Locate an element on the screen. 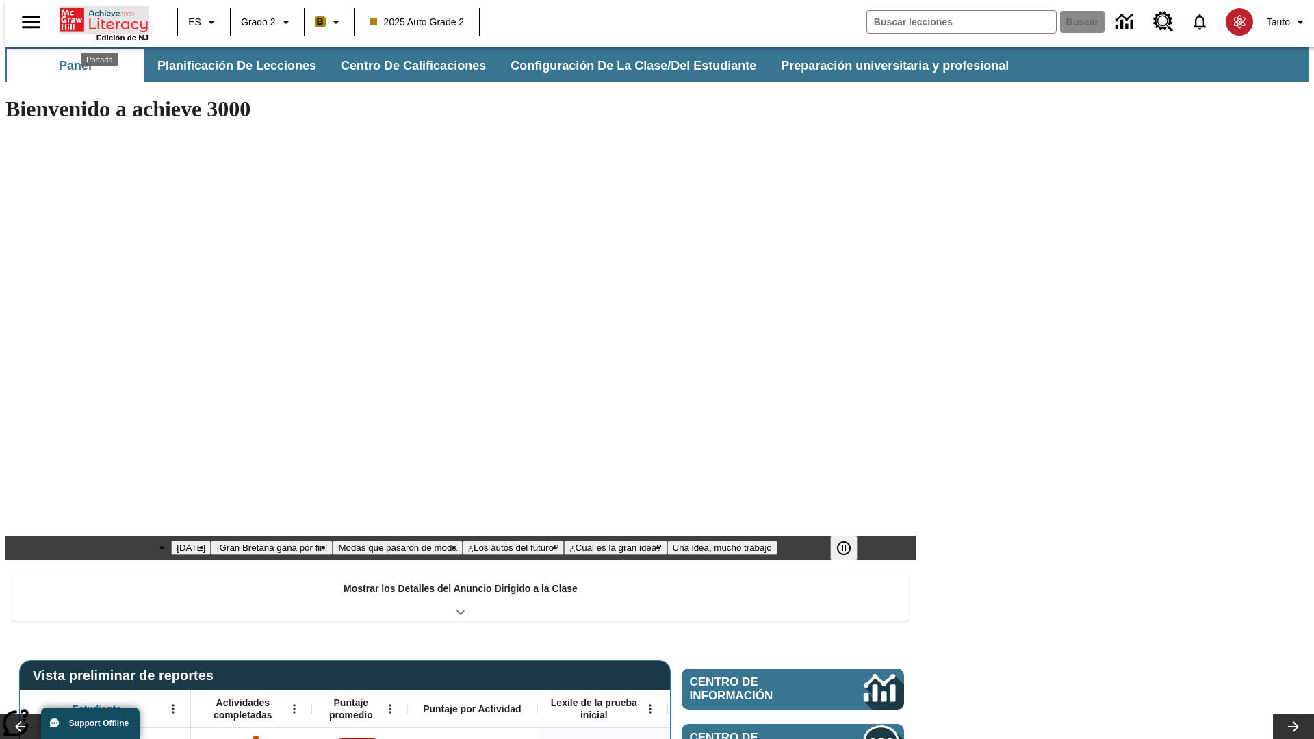 The image size is (1314, 739). button: Abrir el menú lateral is located at coordinates (31, 22).